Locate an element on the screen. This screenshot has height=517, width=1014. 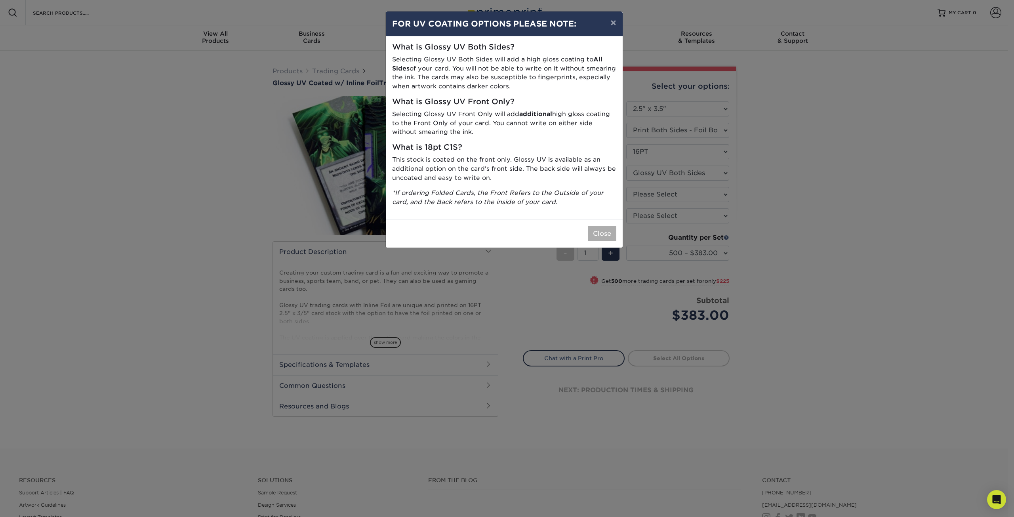
h5: What is Glossy UV Front Only? is located at coordinates (504, 102).